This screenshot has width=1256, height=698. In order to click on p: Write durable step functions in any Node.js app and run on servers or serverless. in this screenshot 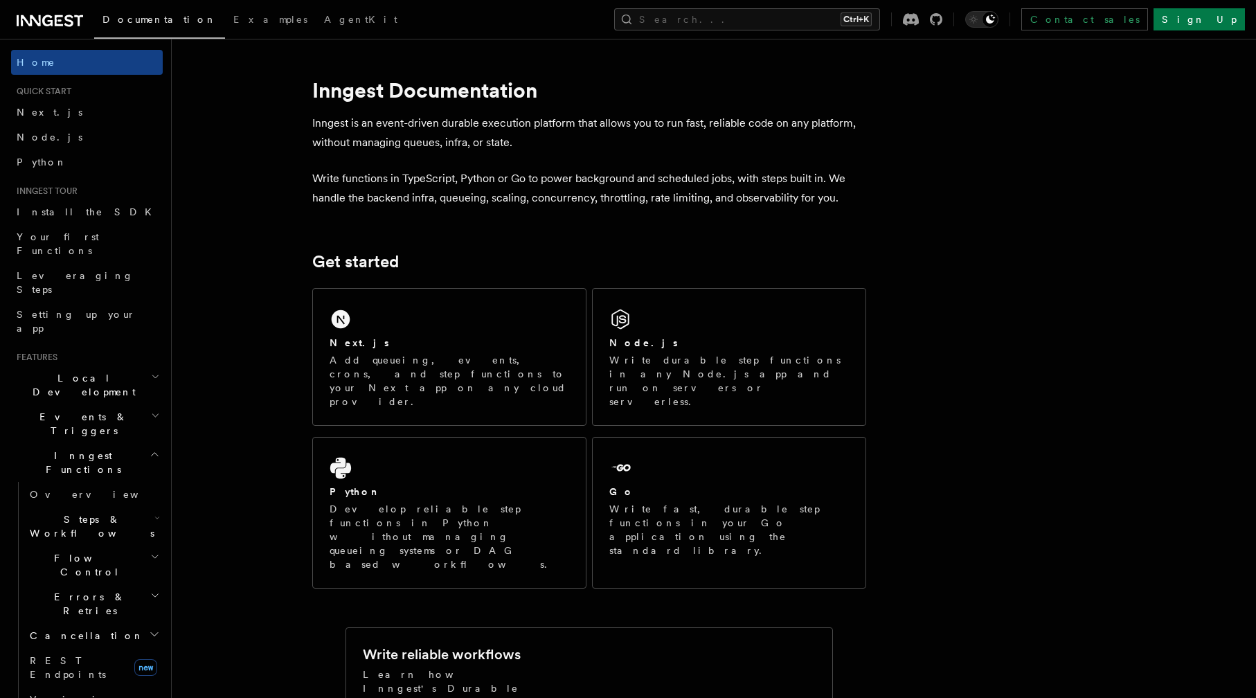, I will do `click(729, 381)`.